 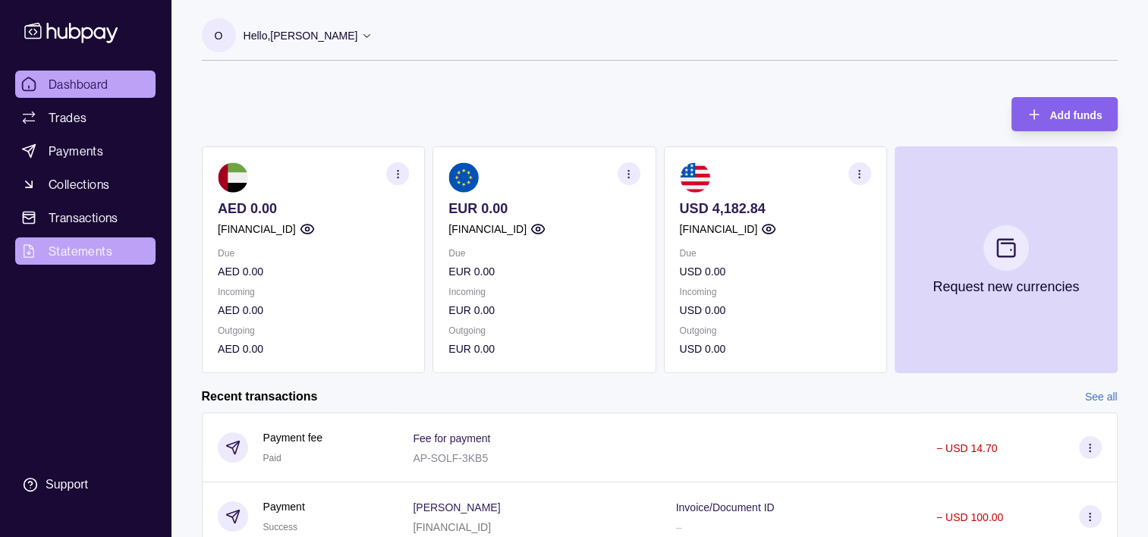 What do you see at coordinates (83, 218) in the screenshot?
I see `span: Transactions` at bounding box center [83, 218].